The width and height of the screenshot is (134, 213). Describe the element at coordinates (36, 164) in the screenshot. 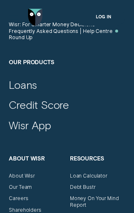

I see `h2: About Wisr` at that location.